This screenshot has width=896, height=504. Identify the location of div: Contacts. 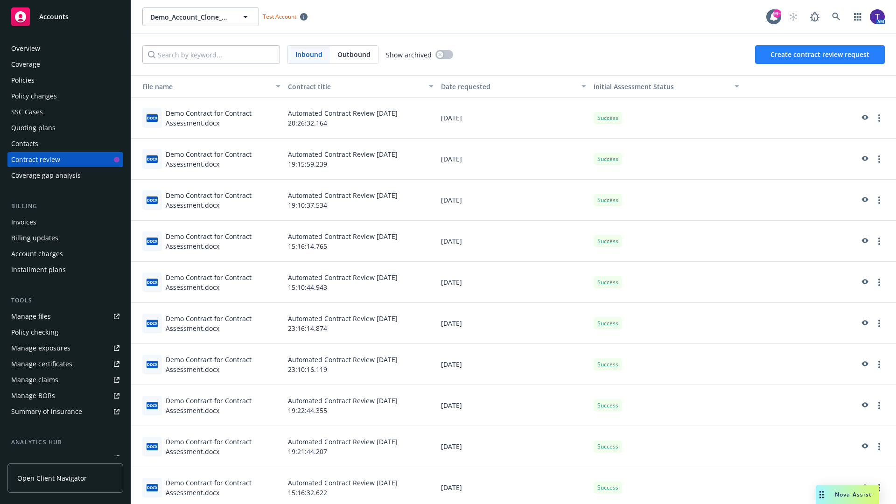
(25, 144).